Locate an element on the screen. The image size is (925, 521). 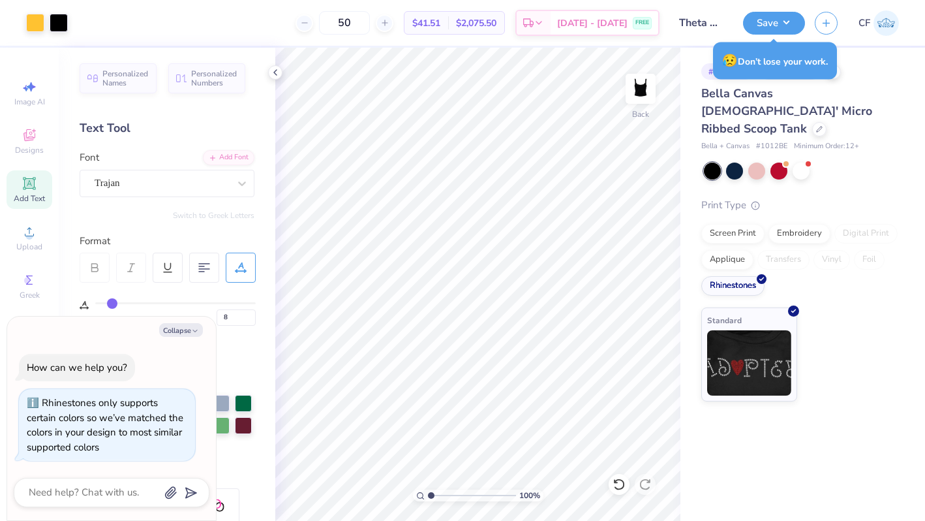
div: Format is located at coordinates (168, 241).